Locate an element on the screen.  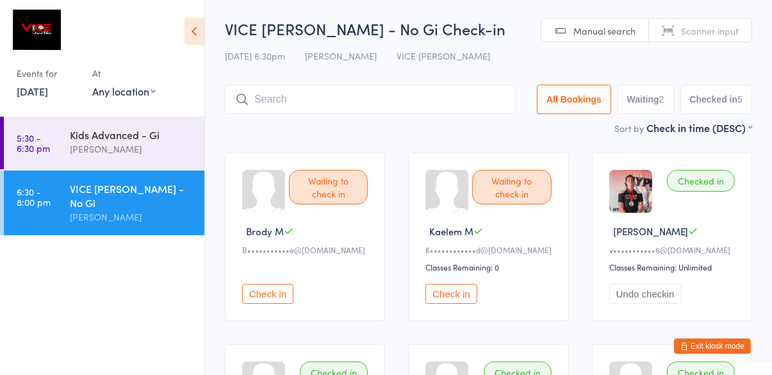
span: Manual search is located at coordinates (604, 31).